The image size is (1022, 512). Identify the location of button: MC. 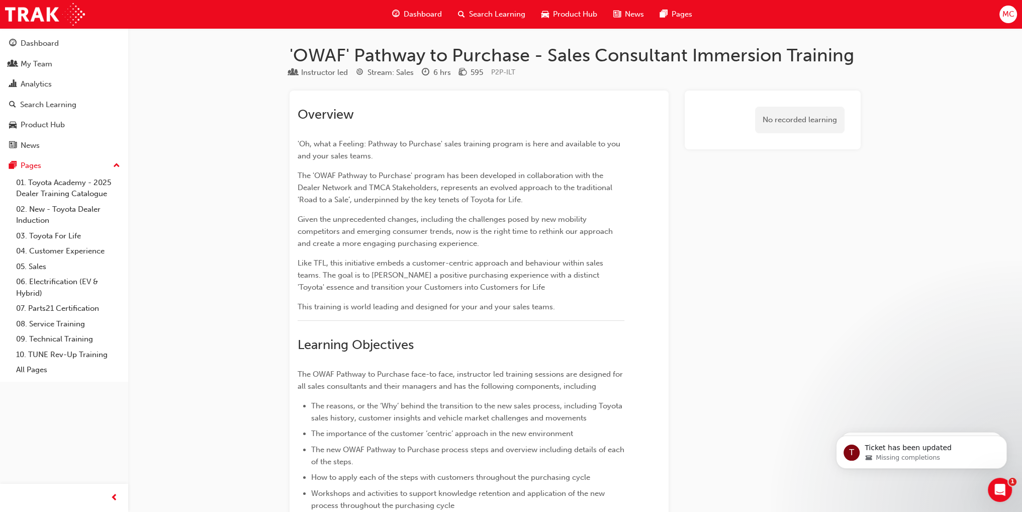
(1008, 14).